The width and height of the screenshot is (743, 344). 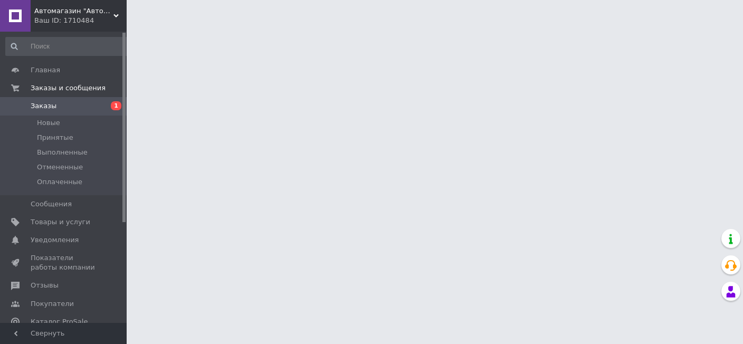 What do you see at coordinates (59, 322) in the screenshot?
I see `span: Каталог ProSale` at bounding box center [59, 322].